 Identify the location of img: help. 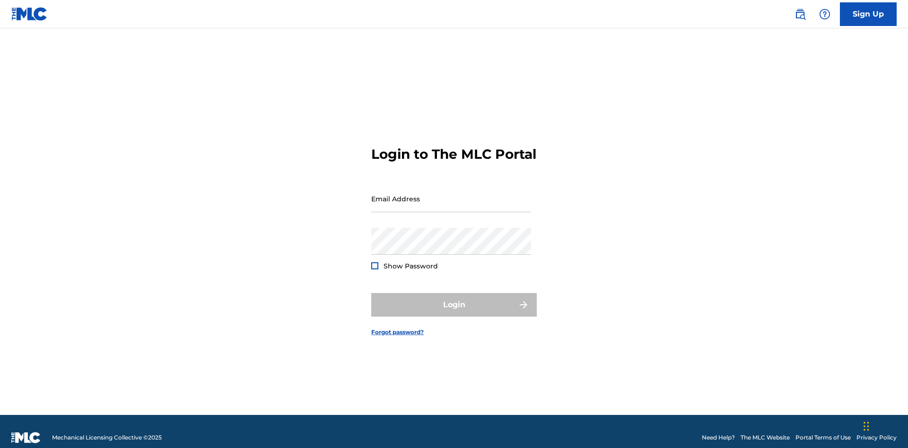
(825, 14).